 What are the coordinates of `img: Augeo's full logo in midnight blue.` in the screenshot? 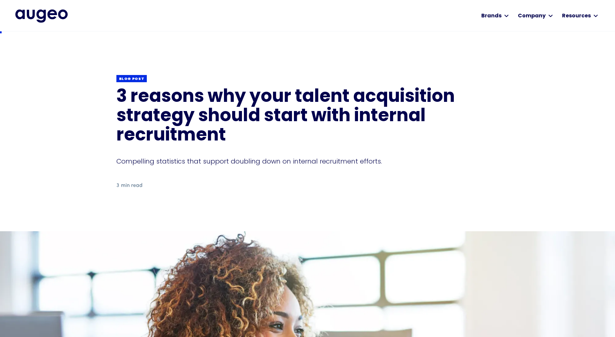 It's located at (42, 16).